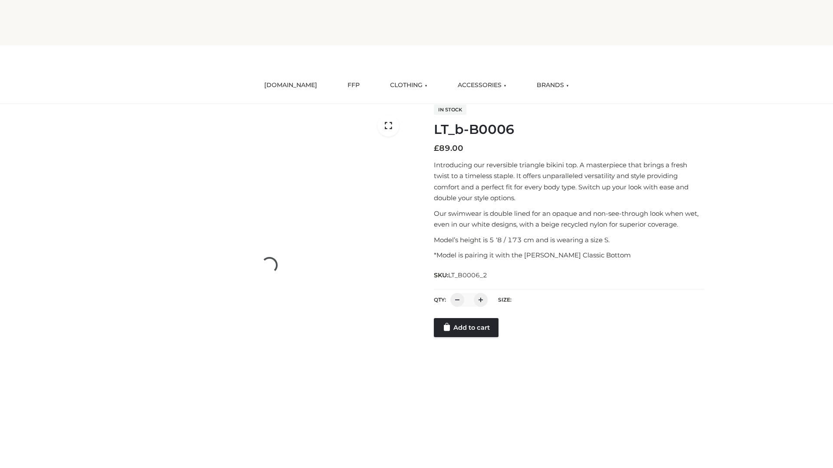 Image resolution: width=833 pixels, height=468 pixels. I want to click on a: FFP, so click(353, 85).